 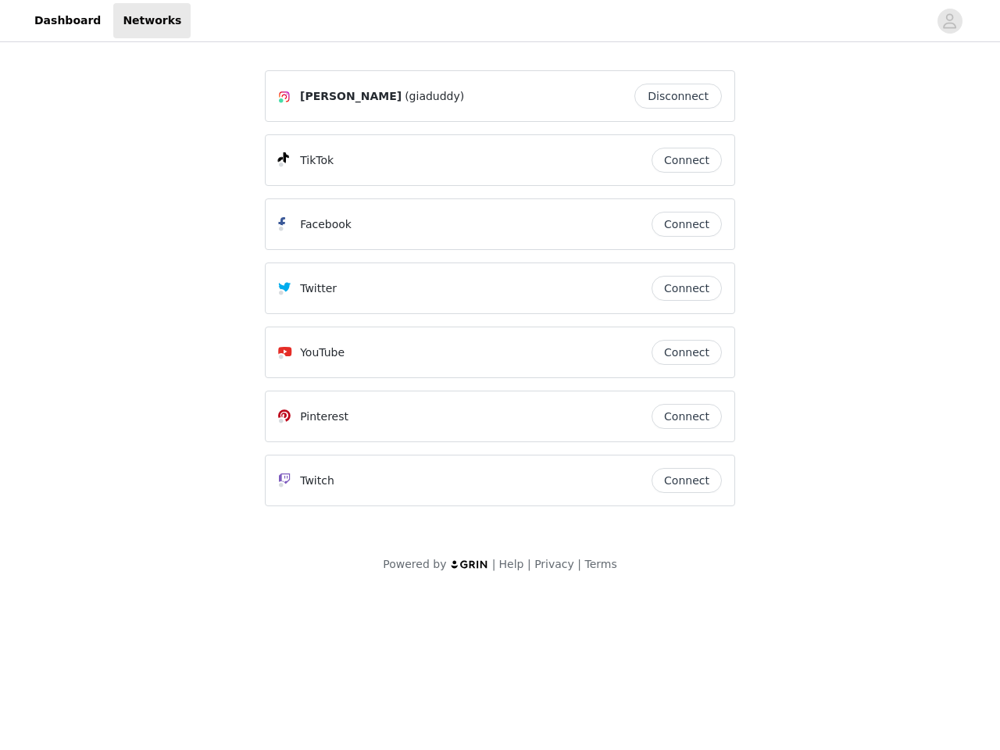 I want to click on img: logo, so click(x=469, y=564).